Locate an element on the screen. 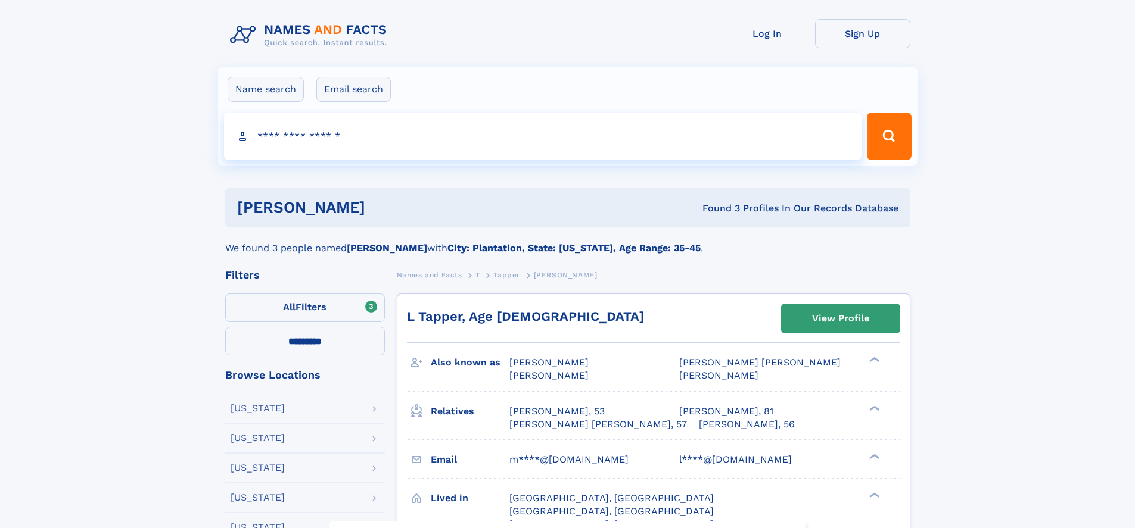 The width and height of the screenshot is (1135, 528). h3: Relatives is located at coordinates (470, 412).